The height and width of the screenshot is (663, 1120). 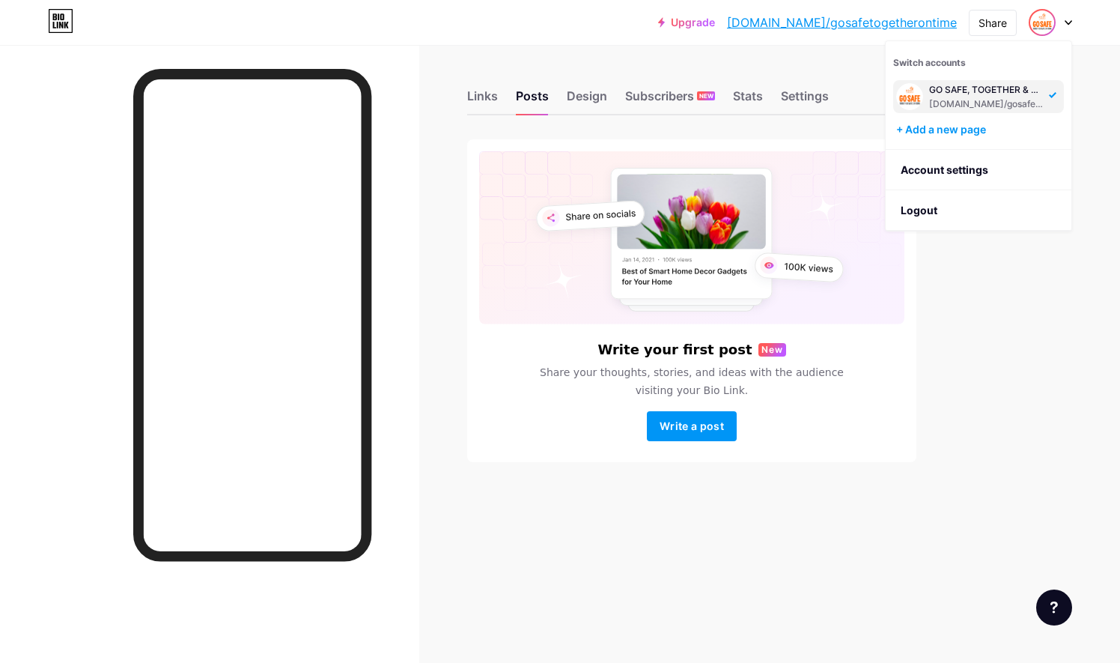 I want to click on span: NEW, so click(x=706, y=96).